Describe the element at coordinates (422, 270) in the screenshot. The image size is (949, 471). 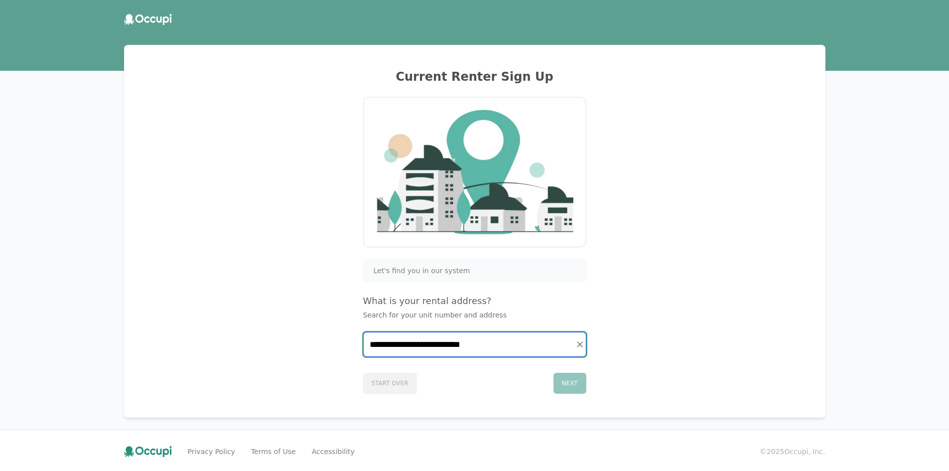
I see `span: Let's find you in our system` at that location.